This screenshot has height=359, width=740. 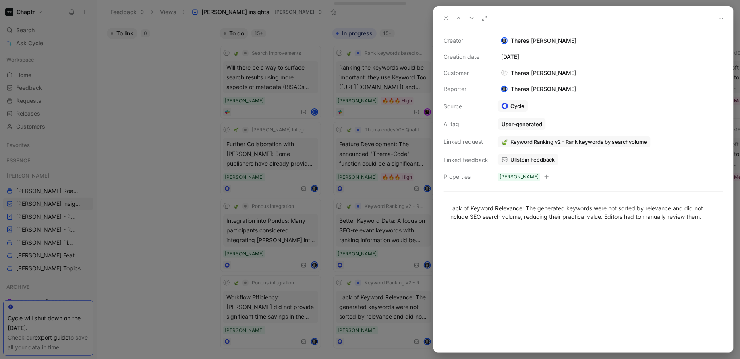 What do you see at coordinates (466, 160) in the screenshot?
I see `div: Linked feedback` at bounding box center [466, 160].